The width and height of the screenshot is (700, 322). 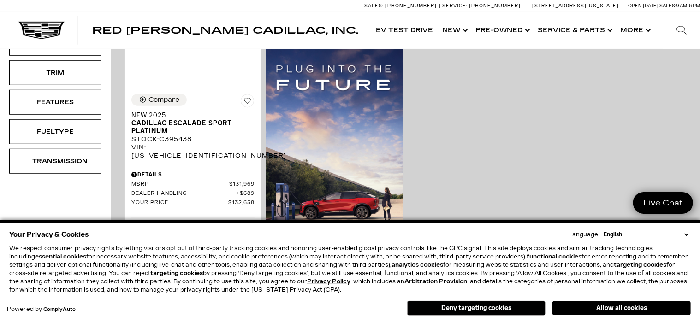 I want to click on button: Allow all cookies, so click(x=621, y=308).